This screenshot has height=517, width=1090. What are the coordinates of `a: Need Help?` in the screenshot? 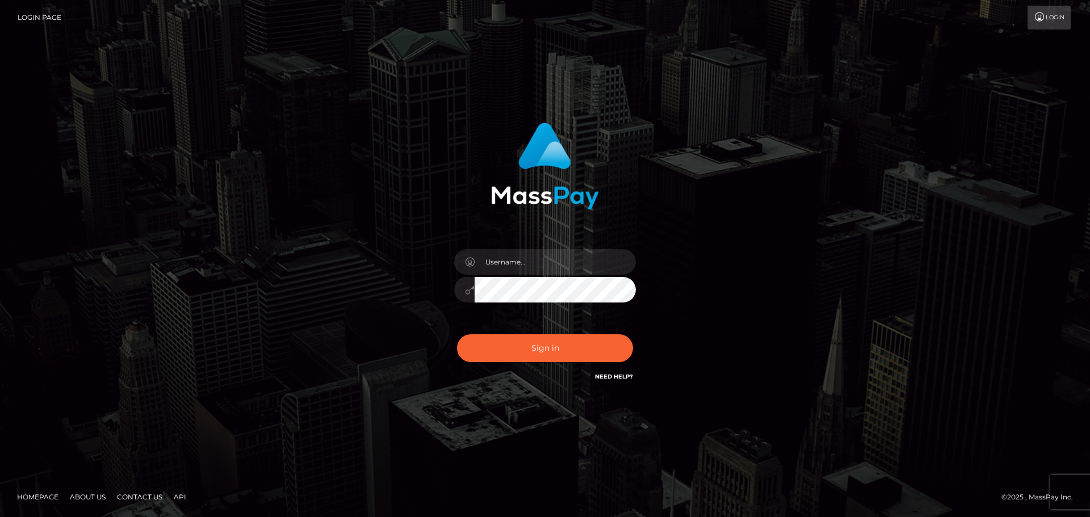 It's located at (614, 376).